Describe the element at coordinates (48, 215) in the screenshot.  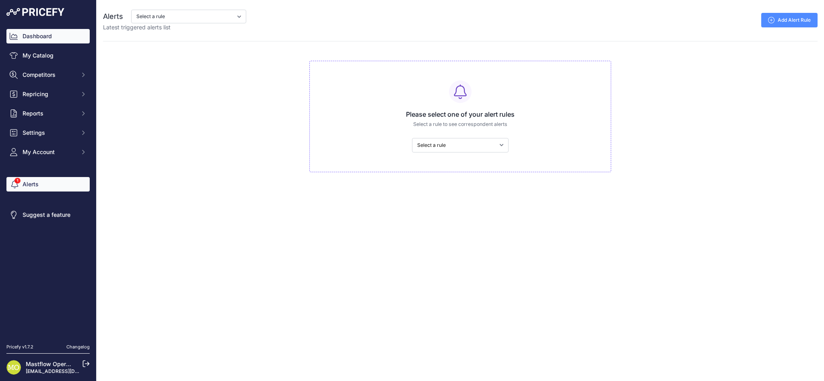
I see `a: Suggest a feature` at that location.